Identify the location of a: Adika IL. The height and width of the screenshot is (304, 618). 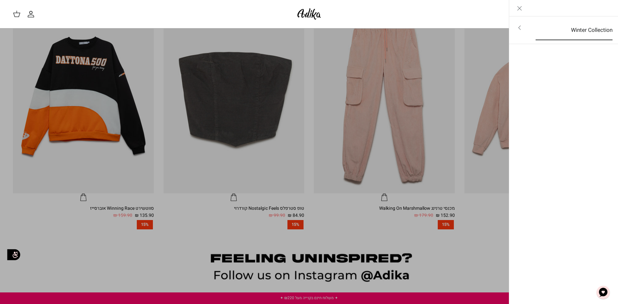
(309, 14).